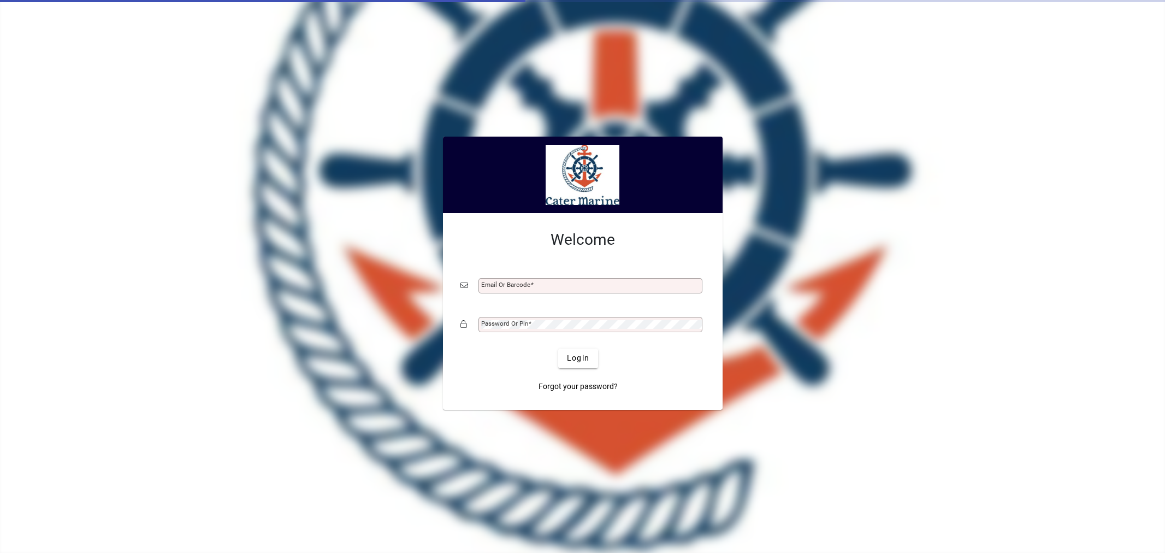 The width and height of the screenshot is (1165, 553). What do you see at coordinates (506, 284) in the screenshot?
I see `mat-label: Email or Barcode` at bounding box center [506, 284].